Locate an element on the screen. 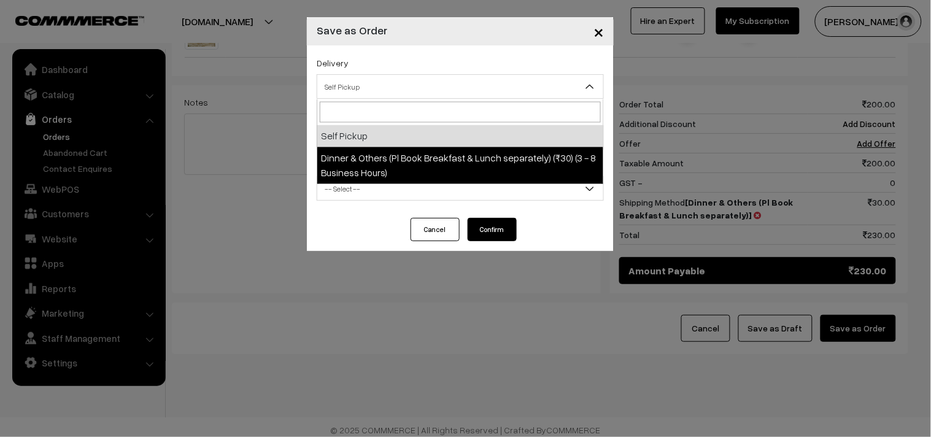  span: Self Pickup is located at coordinates (460, 87).